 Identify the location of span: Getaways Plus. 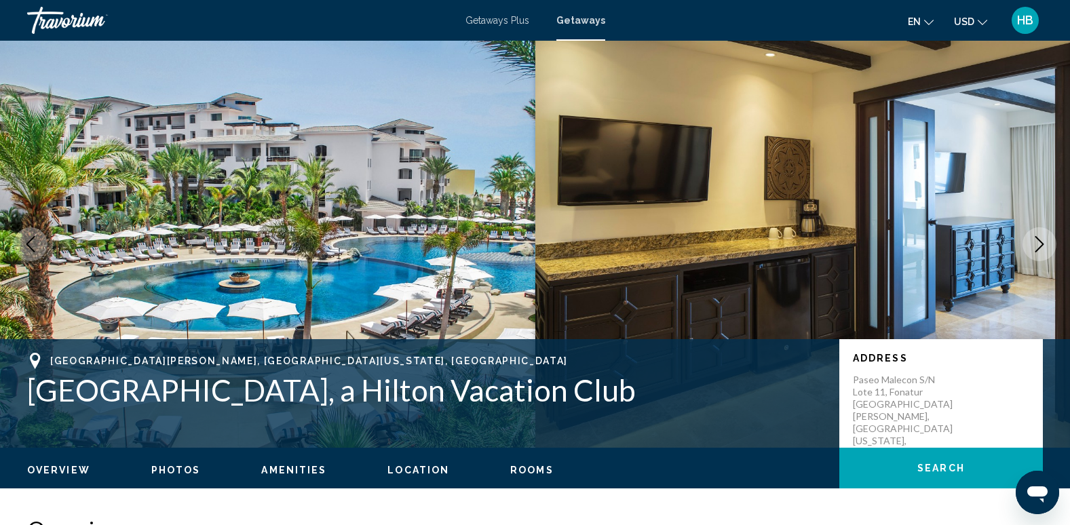
(498, 20).